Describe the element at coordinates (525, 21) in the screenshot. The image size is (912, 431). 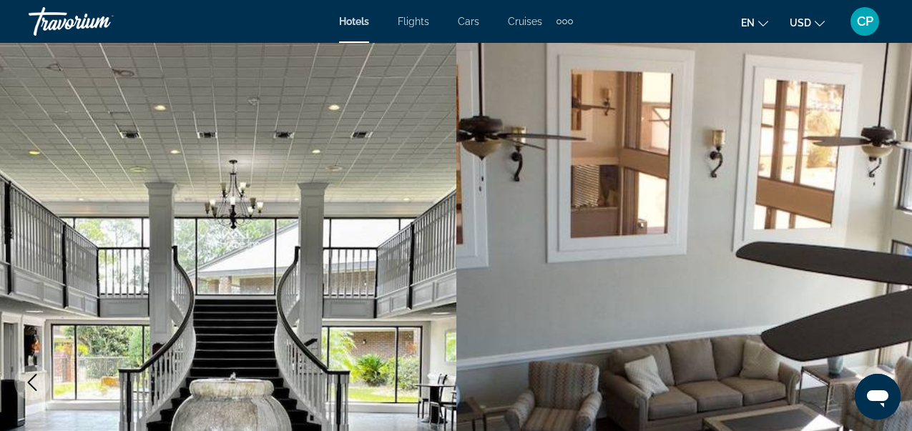
I see `a: Cruises` at that location.